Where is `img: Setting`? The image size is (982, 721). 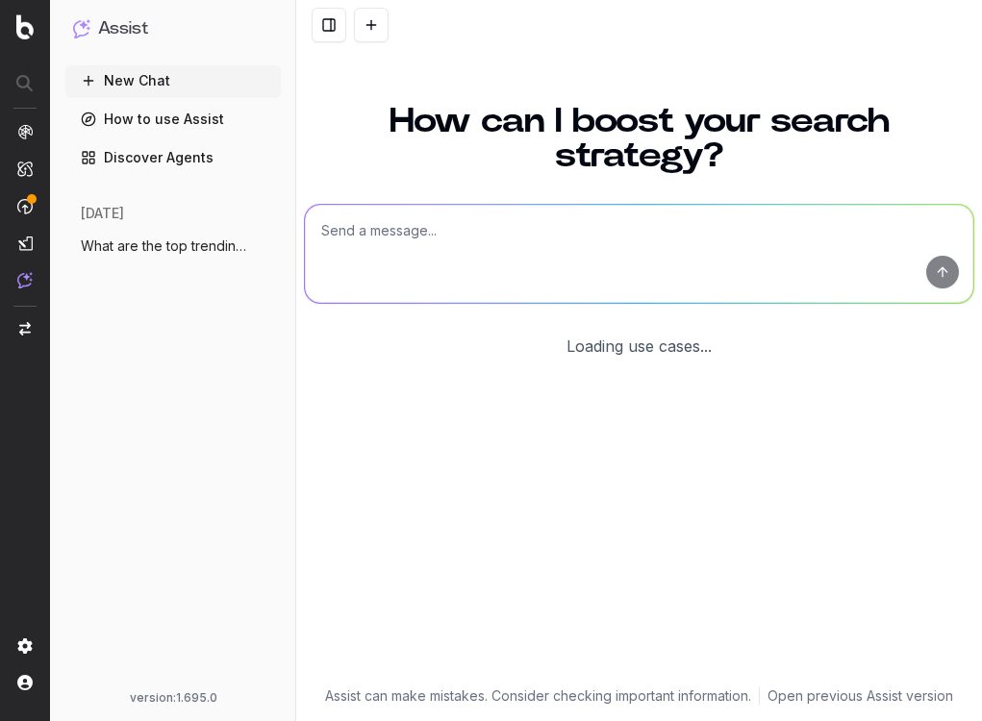
img: Setting is located at coordinates (25, 646).